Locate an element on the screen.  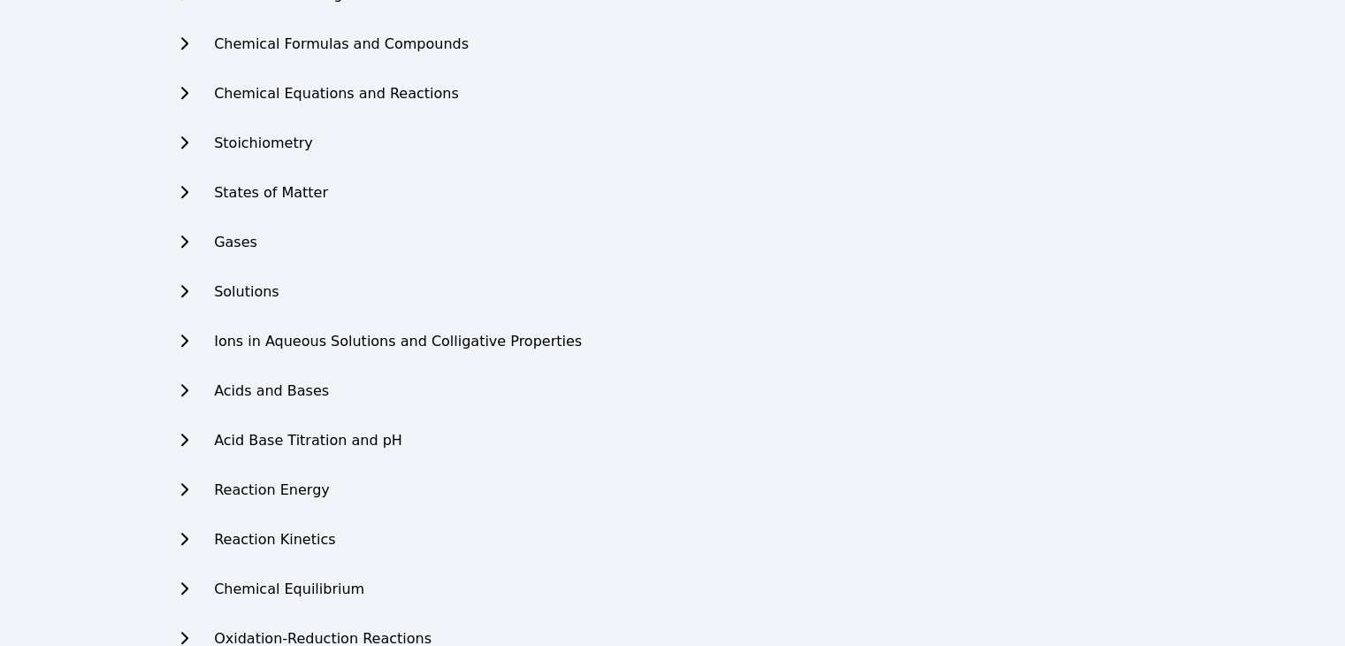
h2: Reaction Kinetics is located at coordinates (274, 540).